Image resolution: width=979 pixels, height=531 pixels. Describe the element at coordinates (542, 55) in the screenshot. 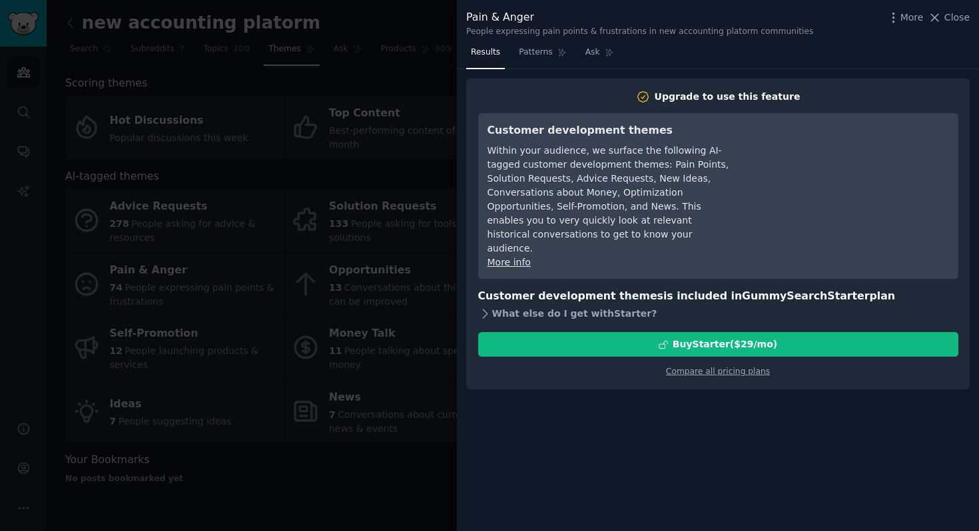

I see `a: Patterns` at that location.